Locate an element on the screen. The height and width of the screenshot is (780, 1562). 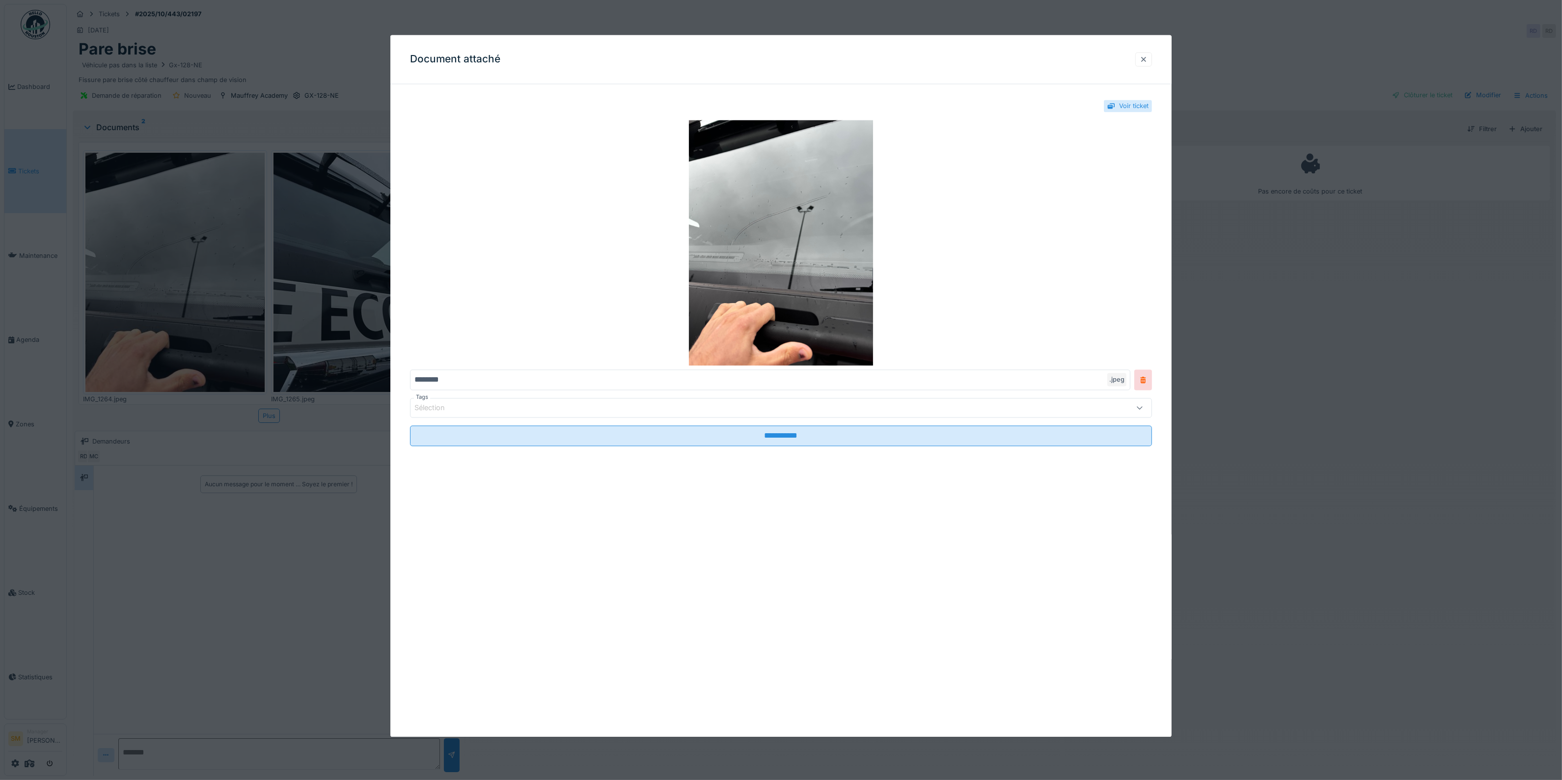
img: 3f01138d-9041-4e28-b72f-22d26ae10664-IMG_1264.jpeg is located at coordinates (781, 243).